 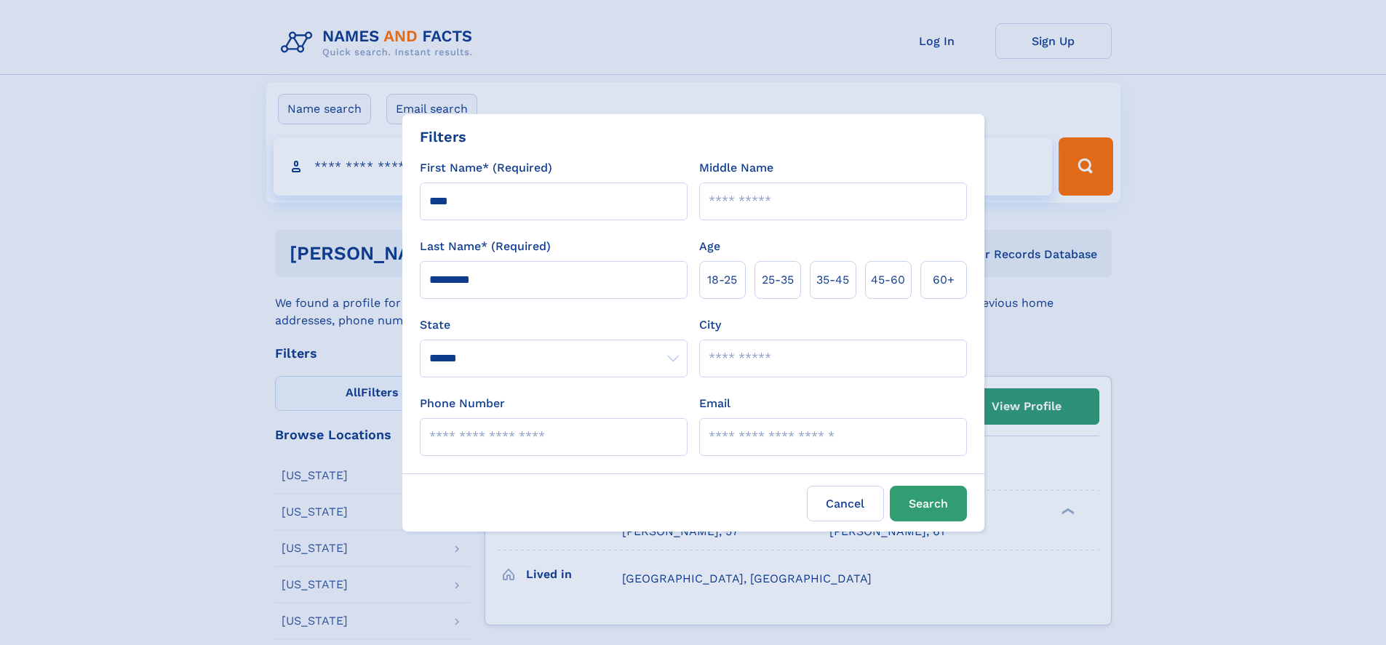 What do you see at coordinates (888, 280) in the screenshot?
I see `span: 45‑60` at bounding box center [888, 280].